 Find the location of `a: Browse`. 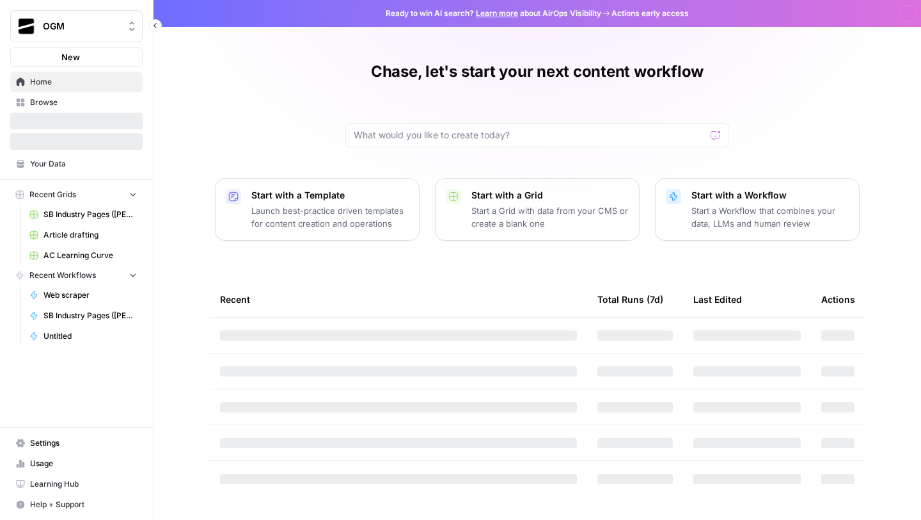

a: Browse is located at coordinates (76, 102).